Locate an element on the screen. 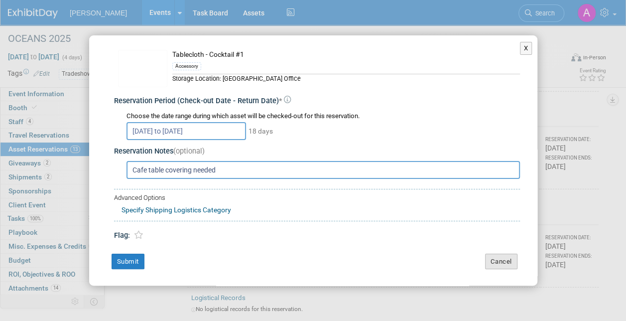 The image size is (626, 321). button: X is located at coordinates (526, 48).